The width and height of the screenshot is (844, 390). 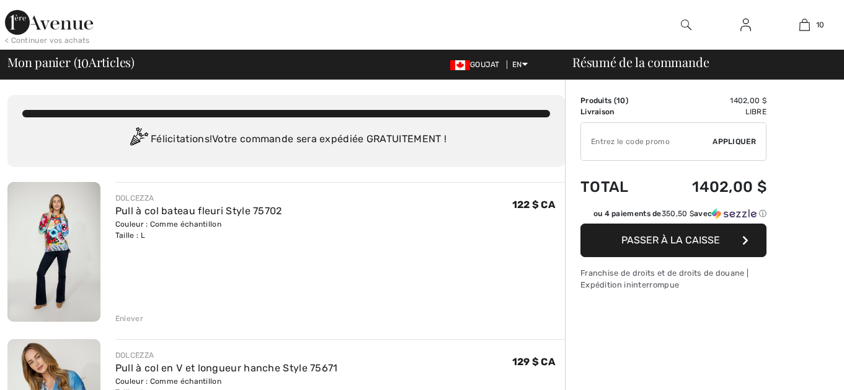 What do you see at coordinates (697, 62) in the screenshot?
I see `div: Résumé de la commande` at bounding box center [697, 62].